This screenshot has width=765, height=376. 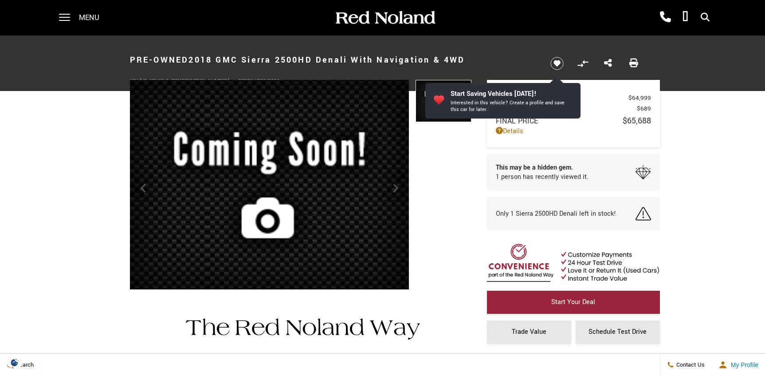 What do you see at coordinates (542, 177) in the screenshot?
I see `span: 1 person has recently viewed it.` at bounding box center [542, 177].